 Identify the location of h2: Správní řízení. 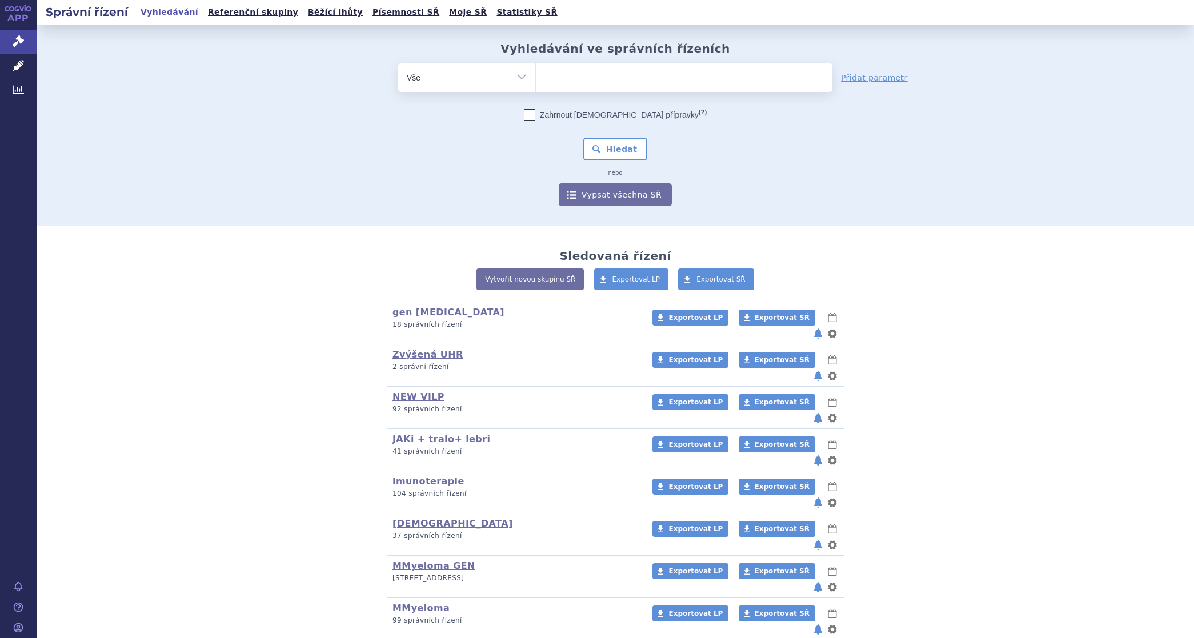
(87, 12).